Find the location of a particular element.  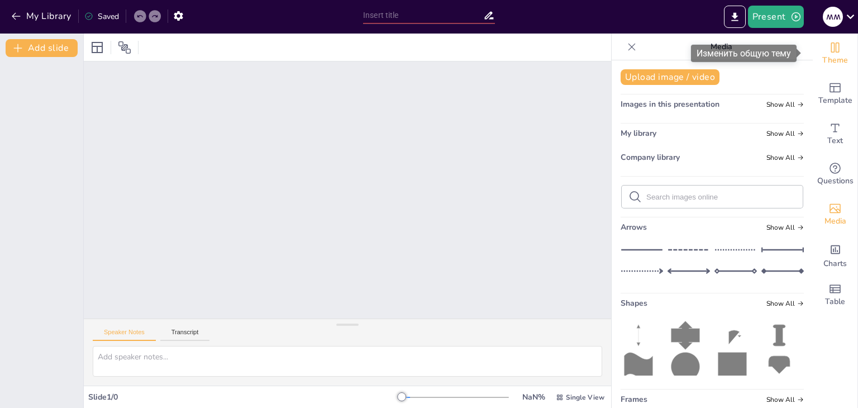

div: Layout is located at coordinates (97, 47).